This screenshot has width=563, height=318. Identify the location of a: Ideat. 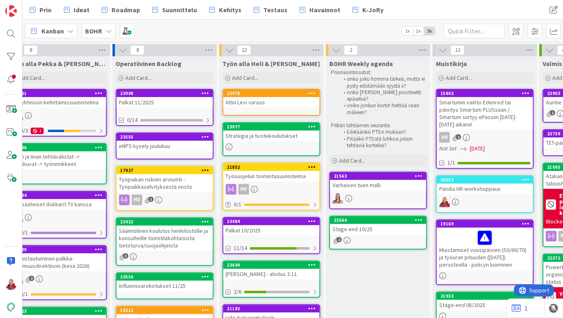
(77, 10).